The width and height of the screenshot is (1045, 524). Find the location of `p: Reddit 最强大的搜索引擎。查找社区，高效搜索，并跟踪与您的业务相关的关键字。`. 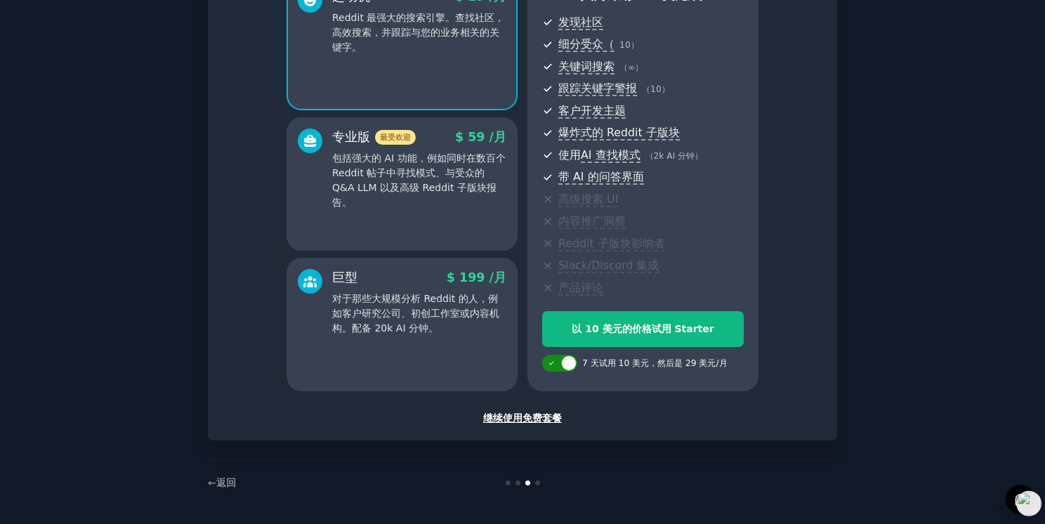

p: Reddit 最强大的搜索引擎。查找社区，高效搜索，并跟踪与您的业务相关的关键字。 is located at coordinates (419, 32).